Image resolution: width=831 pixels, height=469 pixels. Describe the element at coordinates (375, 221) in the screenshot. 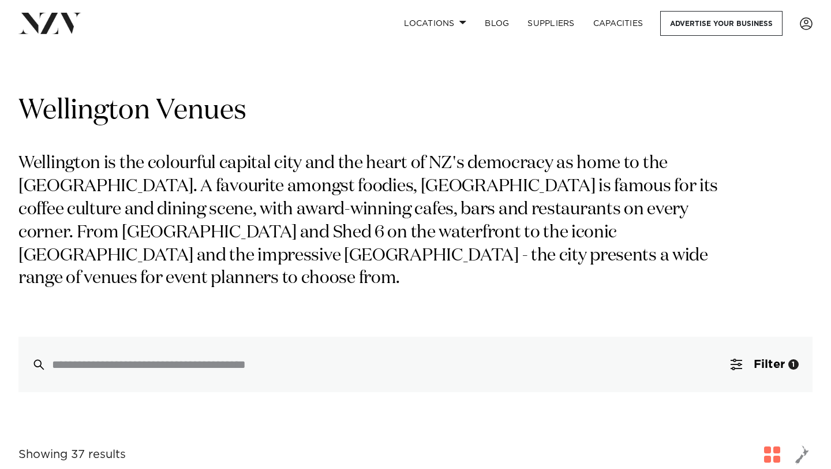

I see `p: Wellington is the colourful capital city and the heart of NZ's democracy as home to the [GEOGRAPH...` at that location.